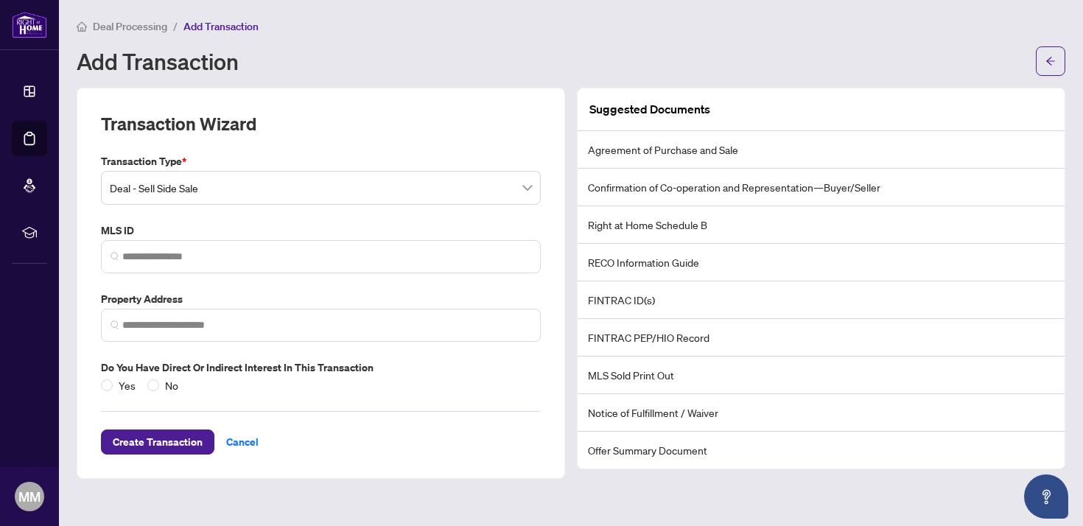  What do you see at coordinates (158, 442) in the screenshot?
I see `span: Create Transaction` at bounding box center [158, 442].